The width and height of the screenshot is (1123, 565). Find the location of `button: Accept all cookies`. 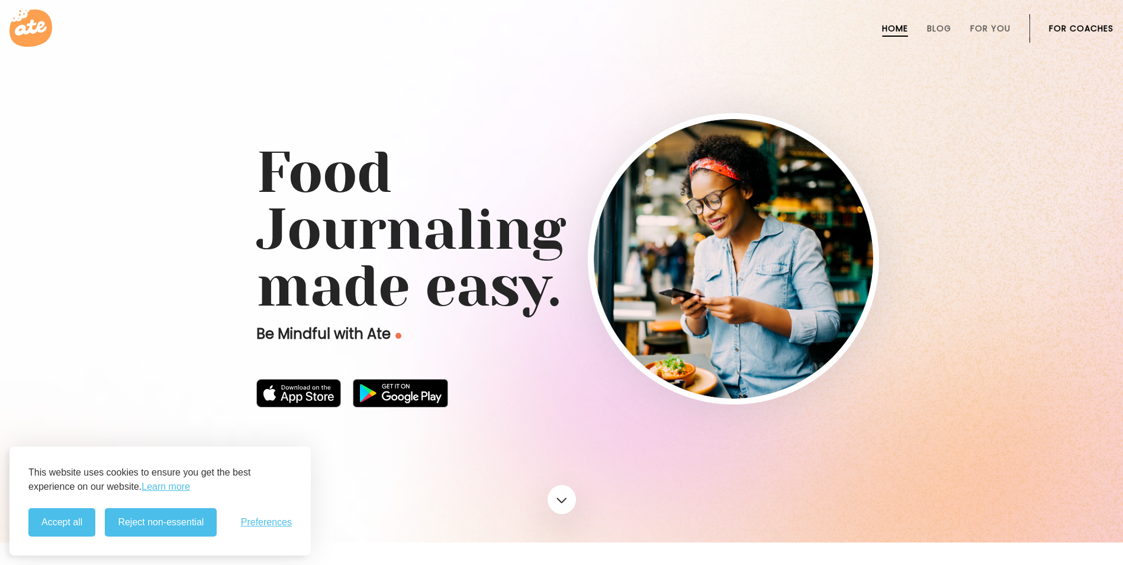

button: Accept all cookies is located at coordinates (62, 522).